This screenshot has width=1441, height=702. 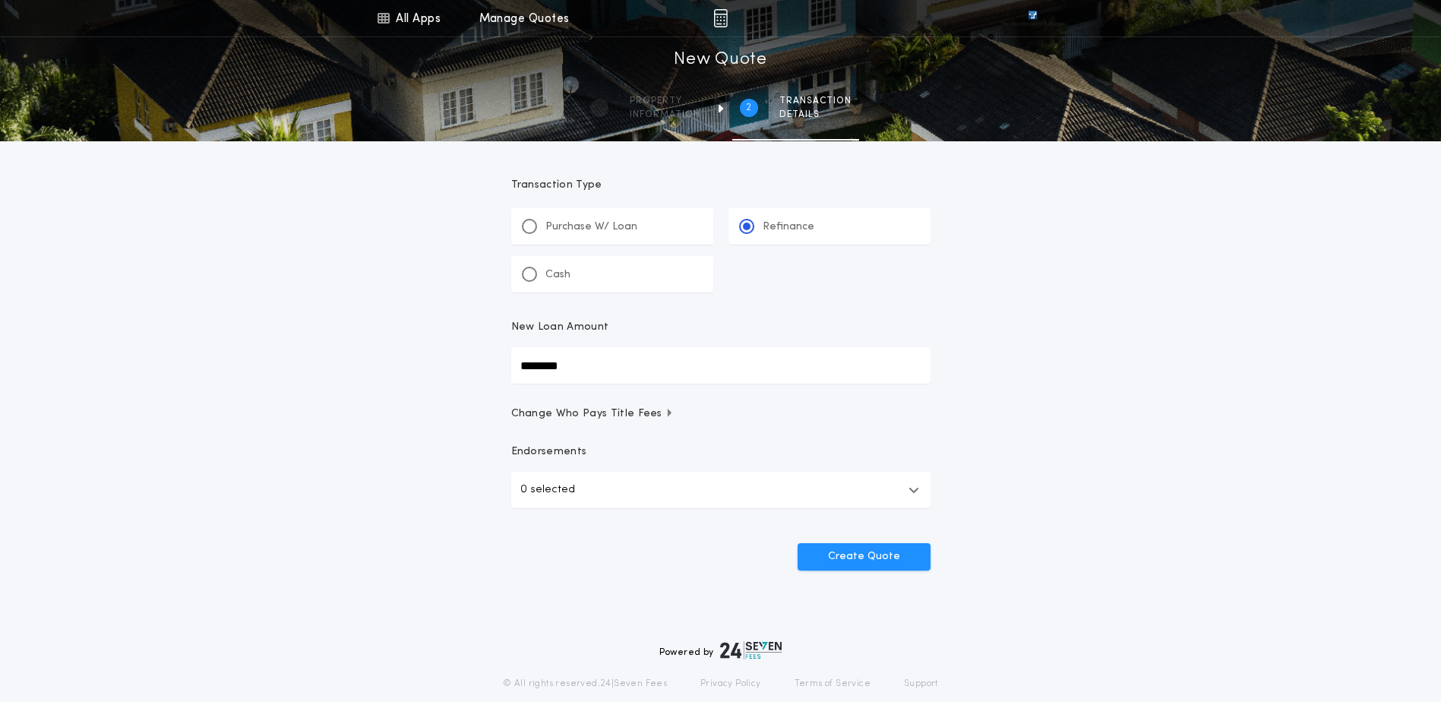 I want to click on a: Support, so click(x=920, y=683).